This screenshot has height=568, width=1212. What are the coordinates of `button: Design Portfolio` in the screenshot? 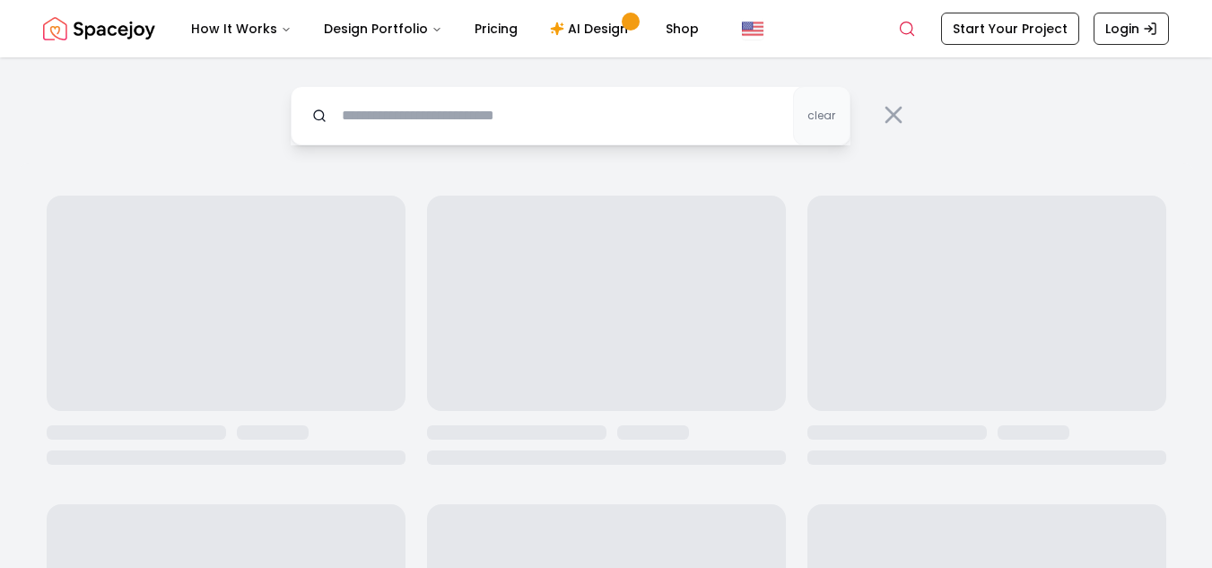 It's located at (383, 29).